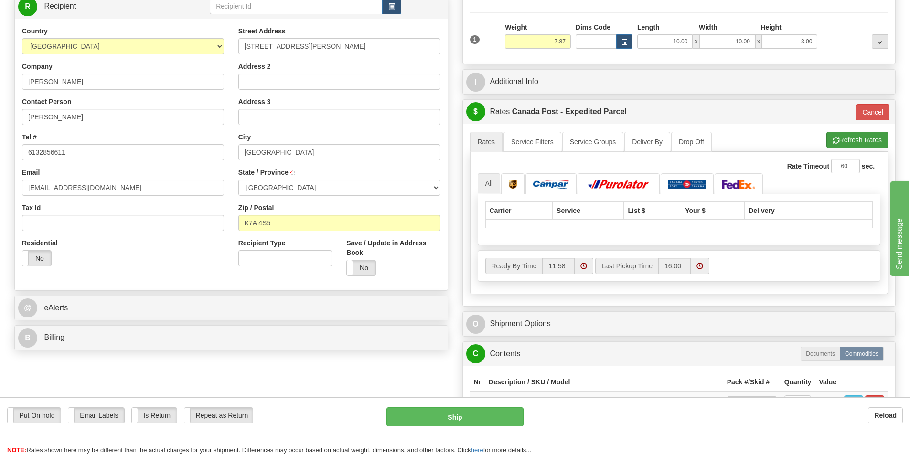 This screenshot has height=455, width=910. I want to click on td: 1, so click(477, 403).